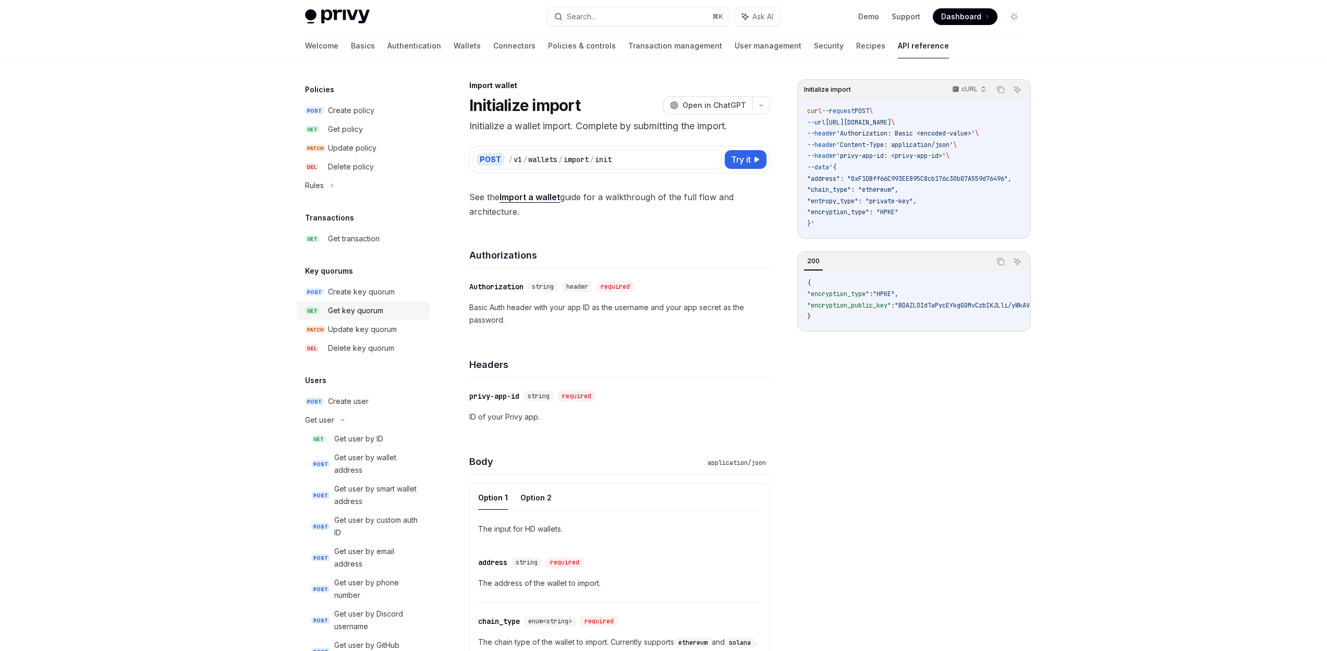 Image resolution: width=1327 pixels, height=651 pixels. Describe the element at coordinates (320, 90) in the screenshot. I see `h5: Policies` at that location.